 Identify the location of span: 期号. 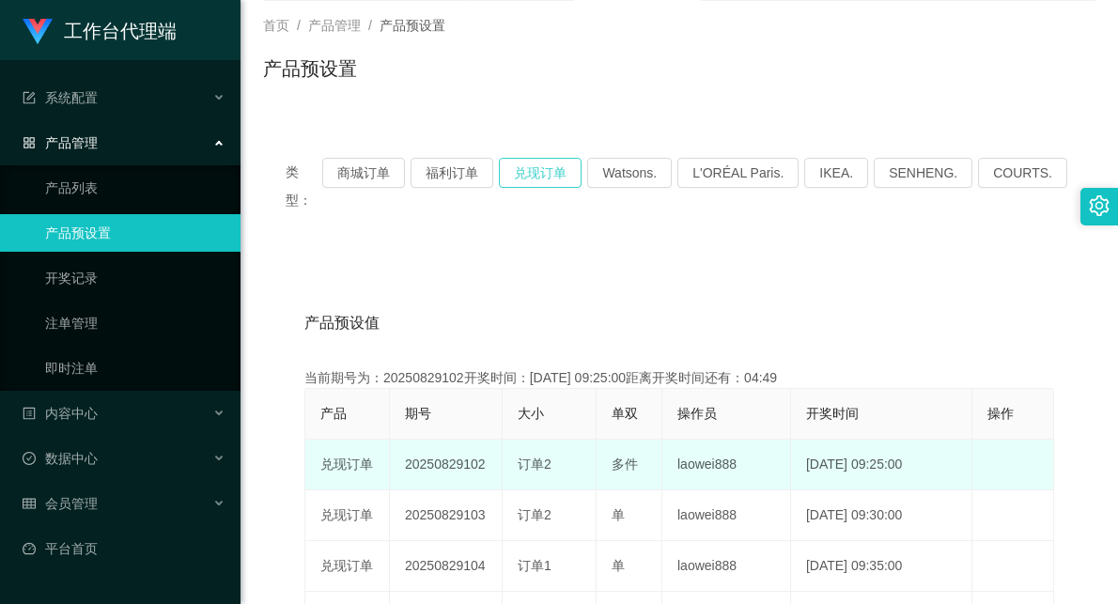
(418, 413).